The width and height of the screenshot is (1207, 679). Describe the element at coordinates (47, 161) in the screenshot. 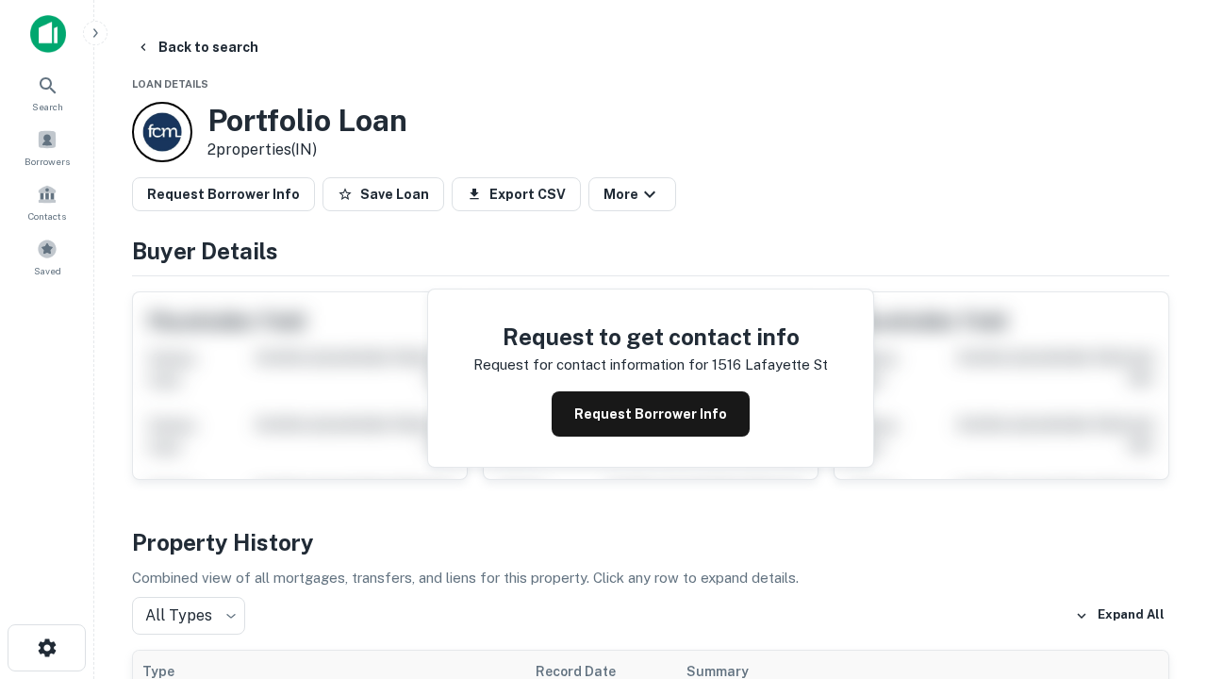

I see `span: Borrowers` at that location.